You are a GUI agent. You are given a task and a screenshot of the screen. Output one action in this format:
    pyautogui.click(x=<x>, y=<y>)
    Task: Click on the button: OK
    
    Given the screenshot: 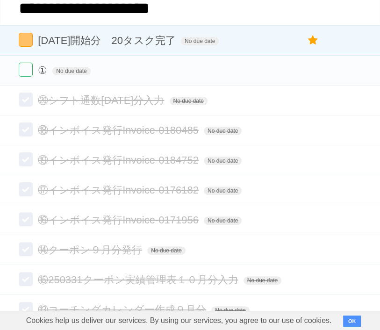 What is the action you would take?
    pyautogui.click(x=352, y=321)
    